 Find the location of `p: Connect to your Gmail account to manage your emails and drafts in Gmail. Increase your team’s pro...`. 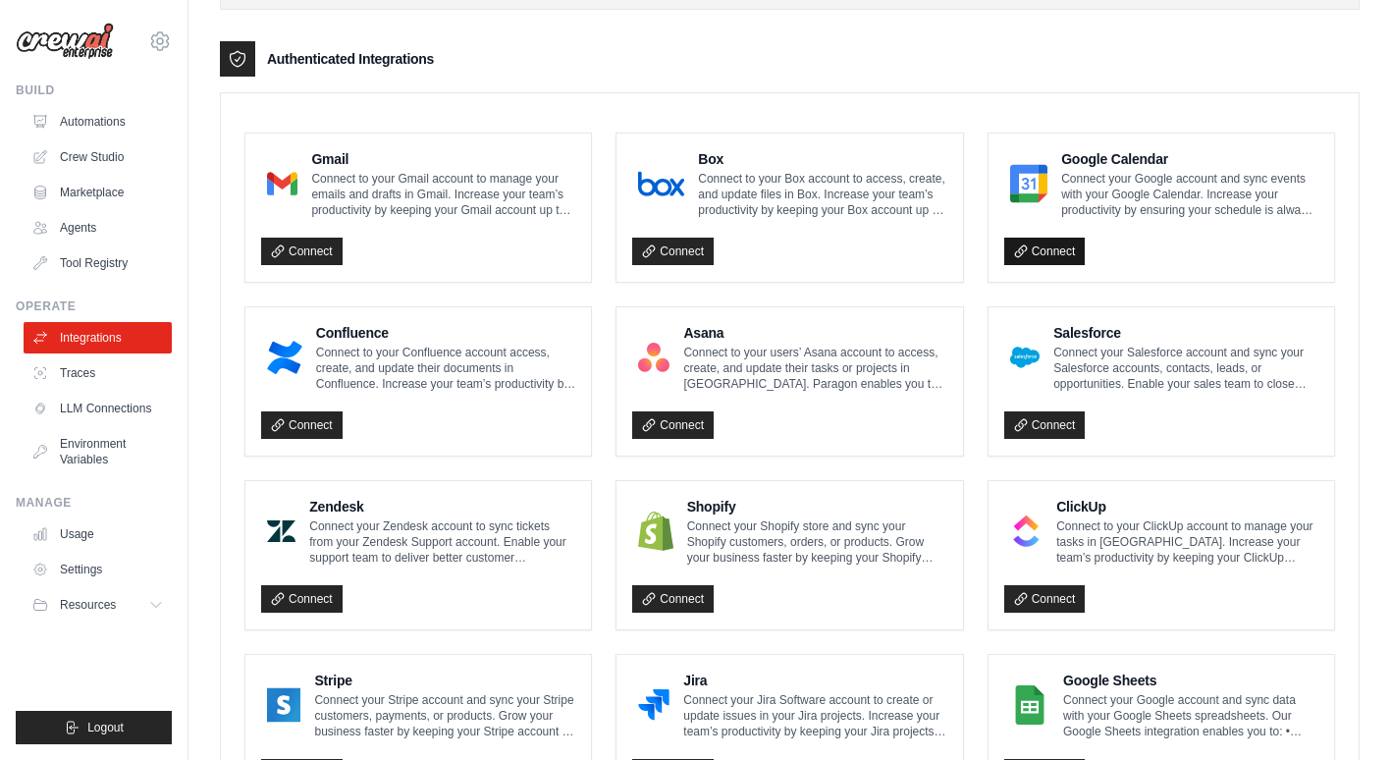

p: Connect to your Gmail account to manage your emails and drafts in Gmail. Increase your team’s pro... is located at coordinates (443, 194).